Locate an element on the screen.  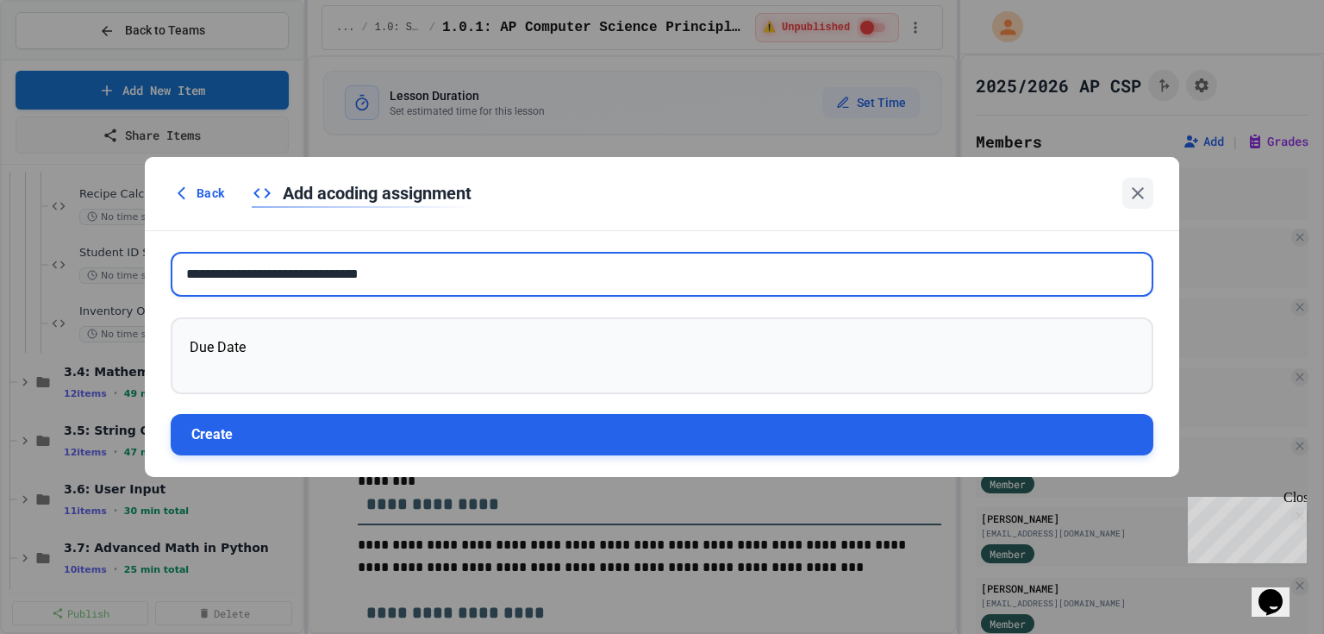
div: Chat with us now!Close is located at coordinates (63, 58).